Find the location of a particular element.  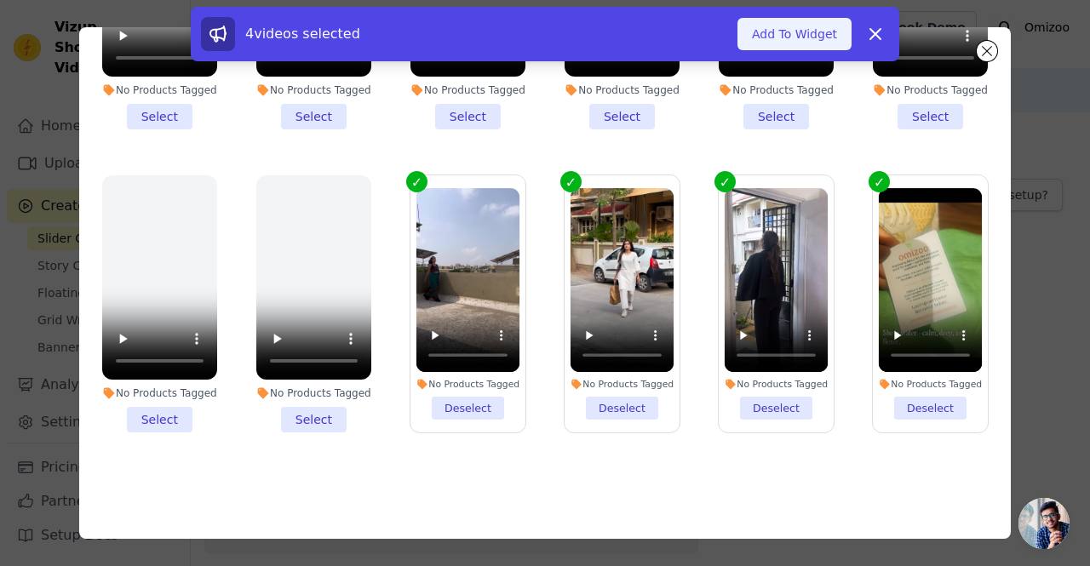

button: Add To Widget is located at coordinates (795, 34).